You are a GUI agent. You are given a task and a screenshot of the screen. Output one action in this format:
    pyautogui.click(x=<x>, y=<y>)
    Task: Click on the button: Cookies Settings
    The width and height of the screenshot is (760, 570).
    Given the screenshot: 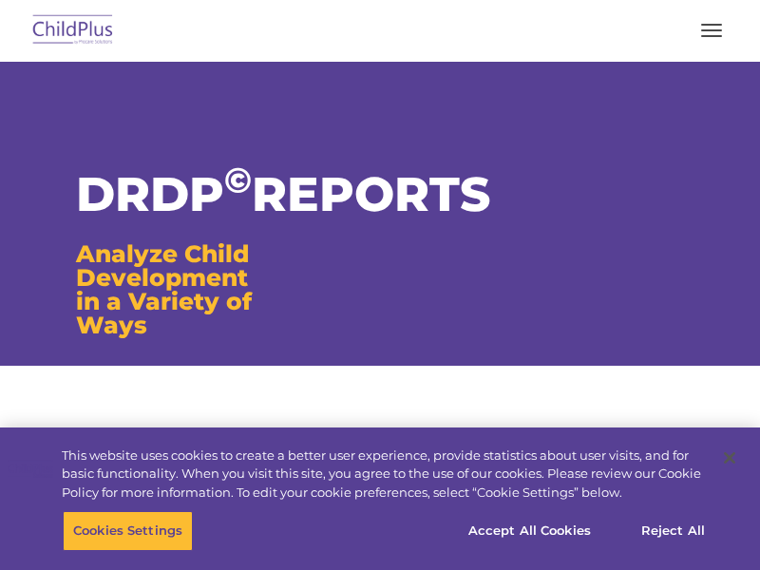 What is the action you would take?
    pyautogui.click(x=127, y=531)
    